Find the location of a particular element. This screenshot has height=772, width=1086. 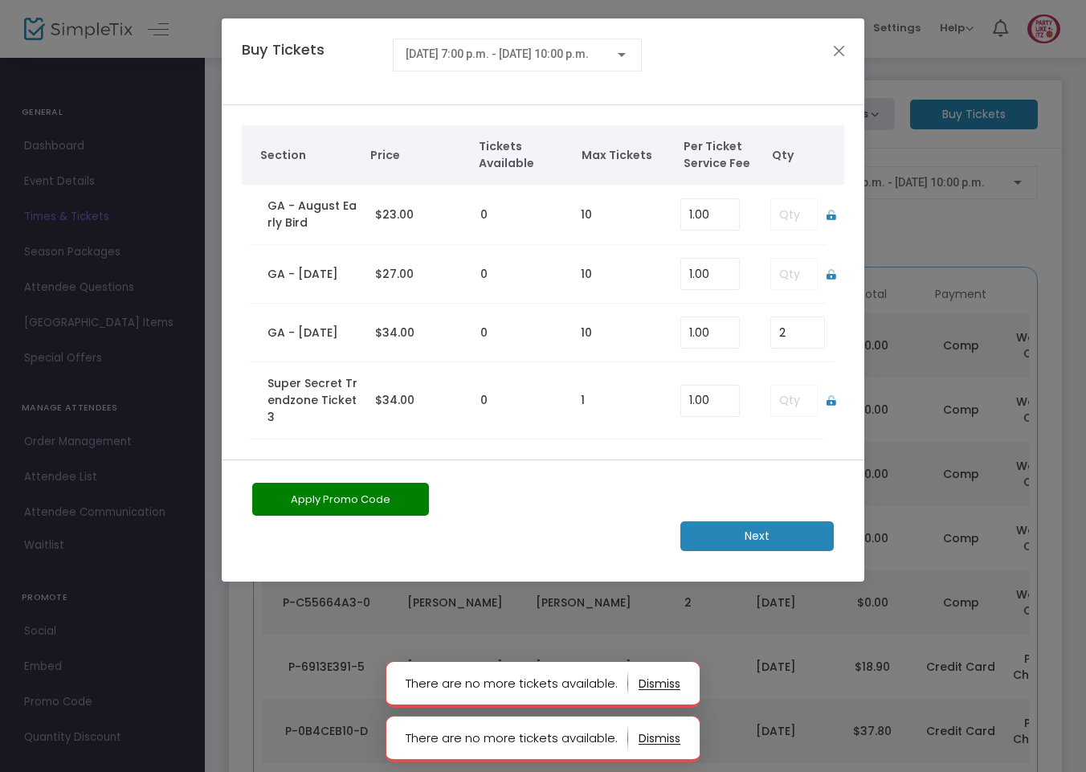

label: GA - August Early Bird is located at coordinates (313, 215).